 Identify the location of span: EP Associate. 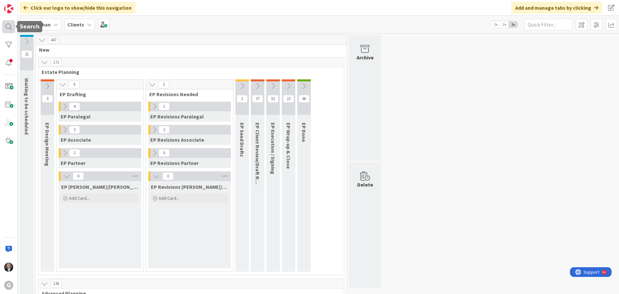
(76, 140).